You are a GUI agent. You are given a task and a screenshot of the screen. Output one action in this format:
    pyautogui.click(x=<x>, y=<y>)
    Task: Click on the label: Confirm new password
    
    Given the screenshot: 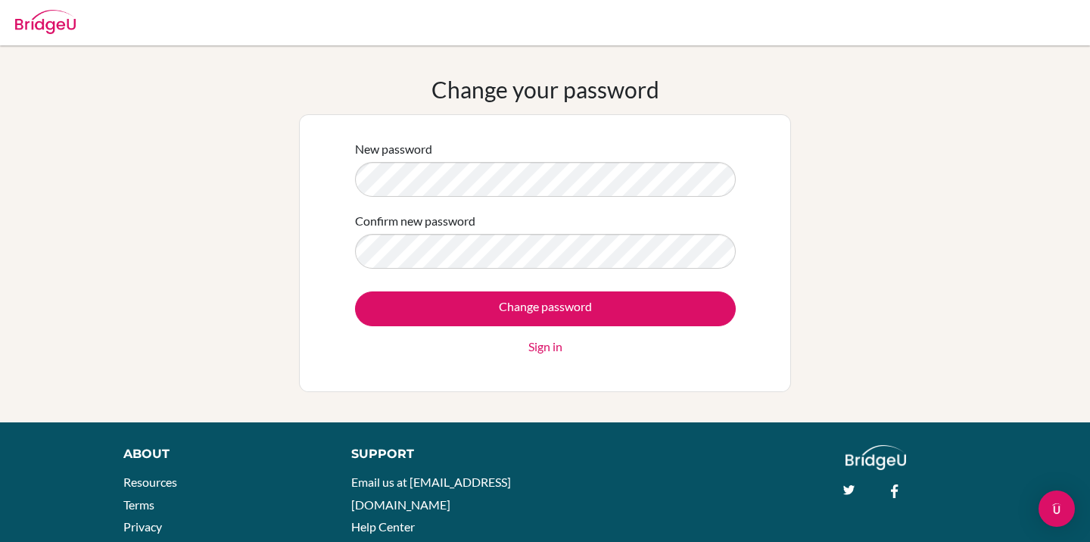 What is the action you would take?
    pyautogui.click(x=415, y=221)
    